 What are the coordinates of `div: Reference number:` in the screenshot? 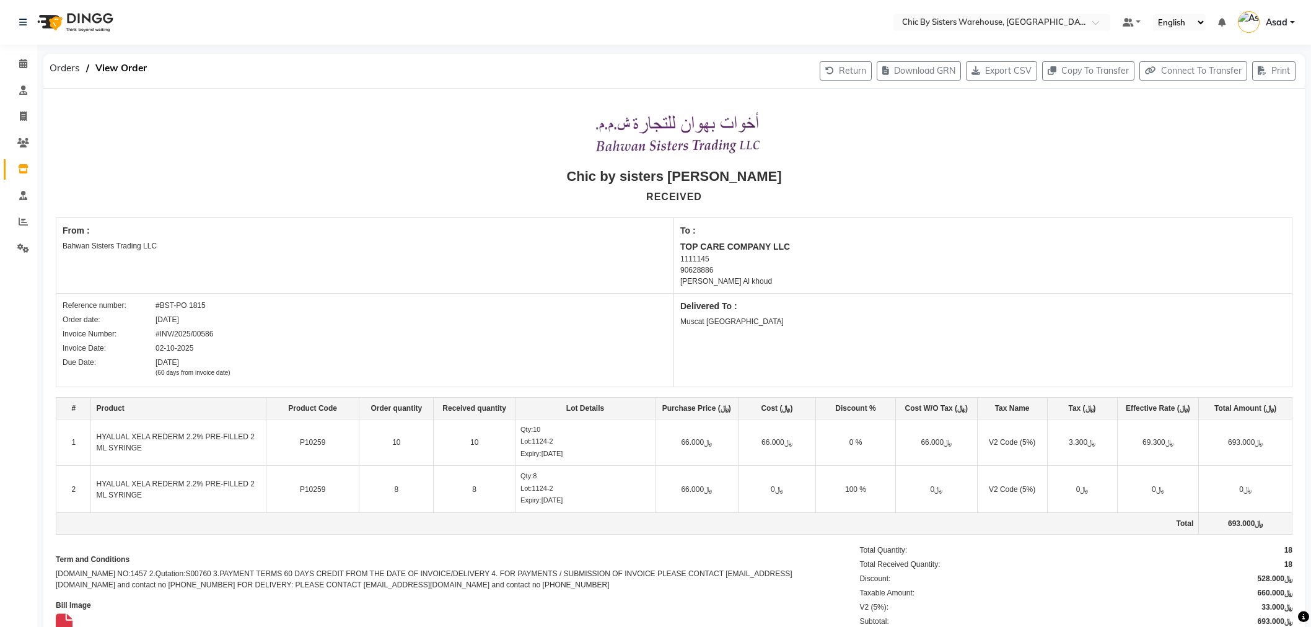 It's located at (109, 306).